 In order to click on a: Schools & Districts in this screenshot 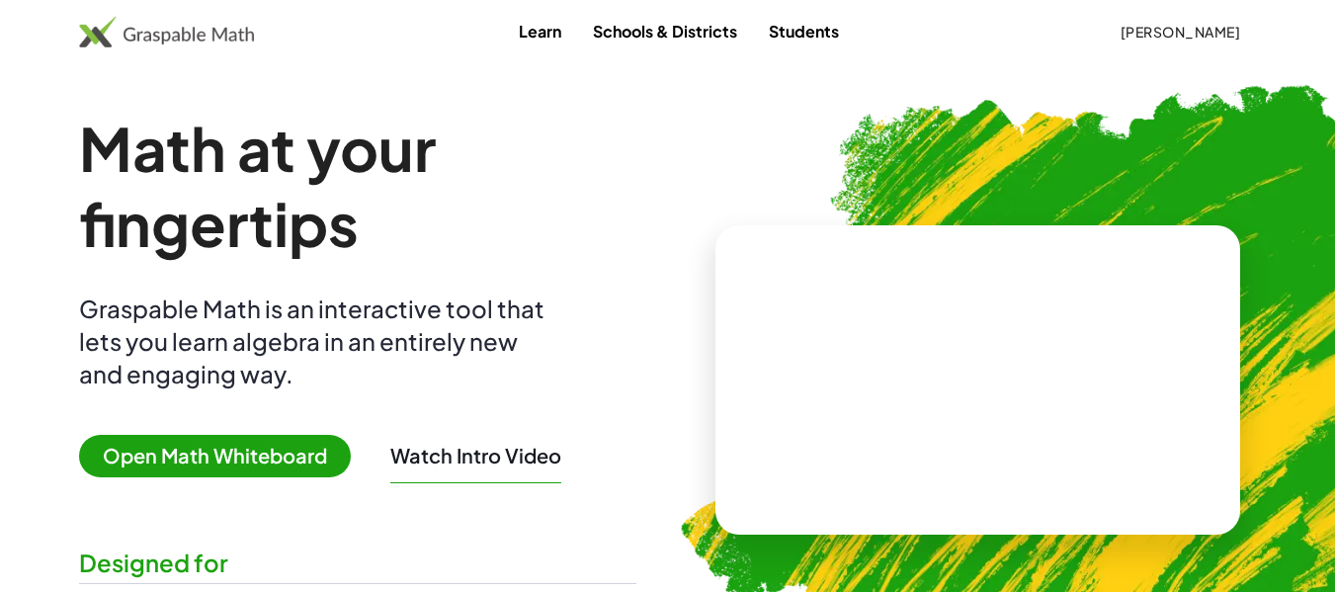, I will do `click(665, 31)`.